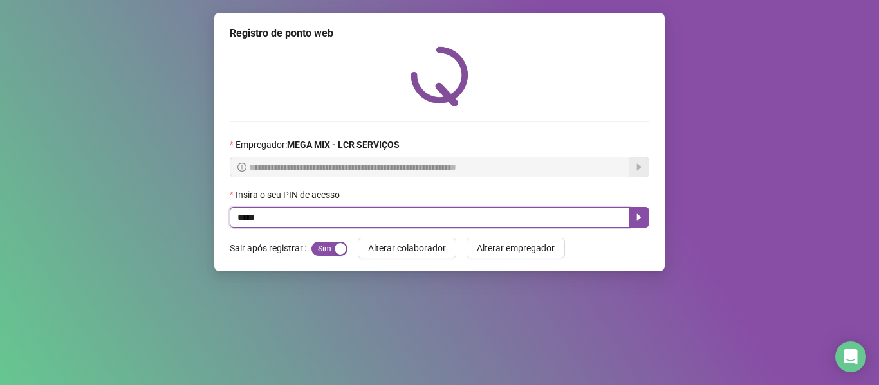  What do you see at coordinates (850, 357) in the screenshot?
I see `div: Open Intercom Messenger` at bounding box center [850, 357].